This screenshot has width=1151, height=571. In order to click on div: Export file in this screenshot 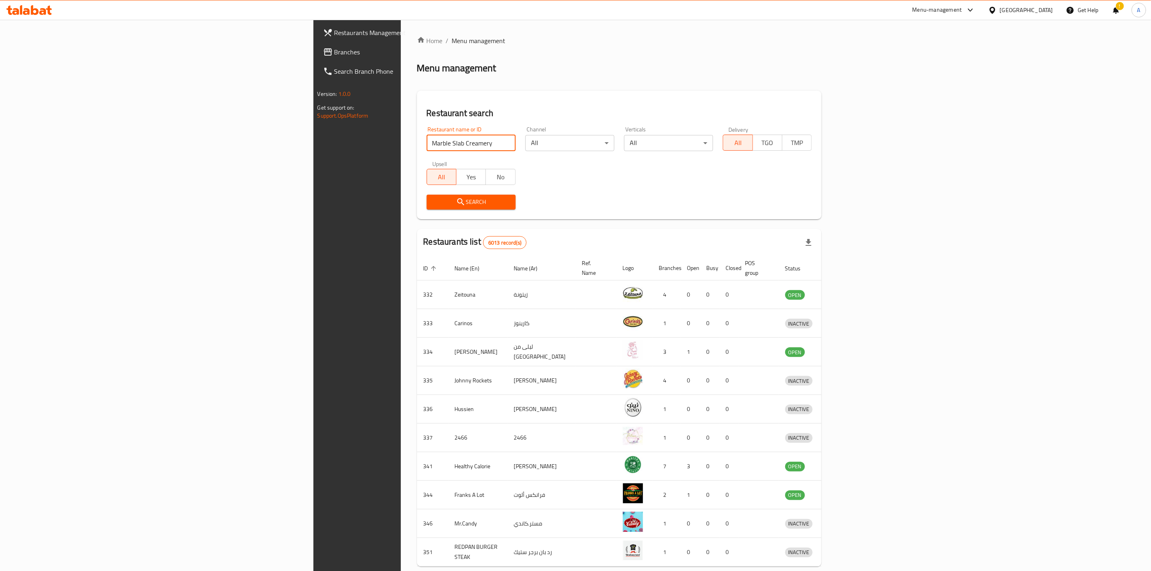, I will do `click(808, 242)`.